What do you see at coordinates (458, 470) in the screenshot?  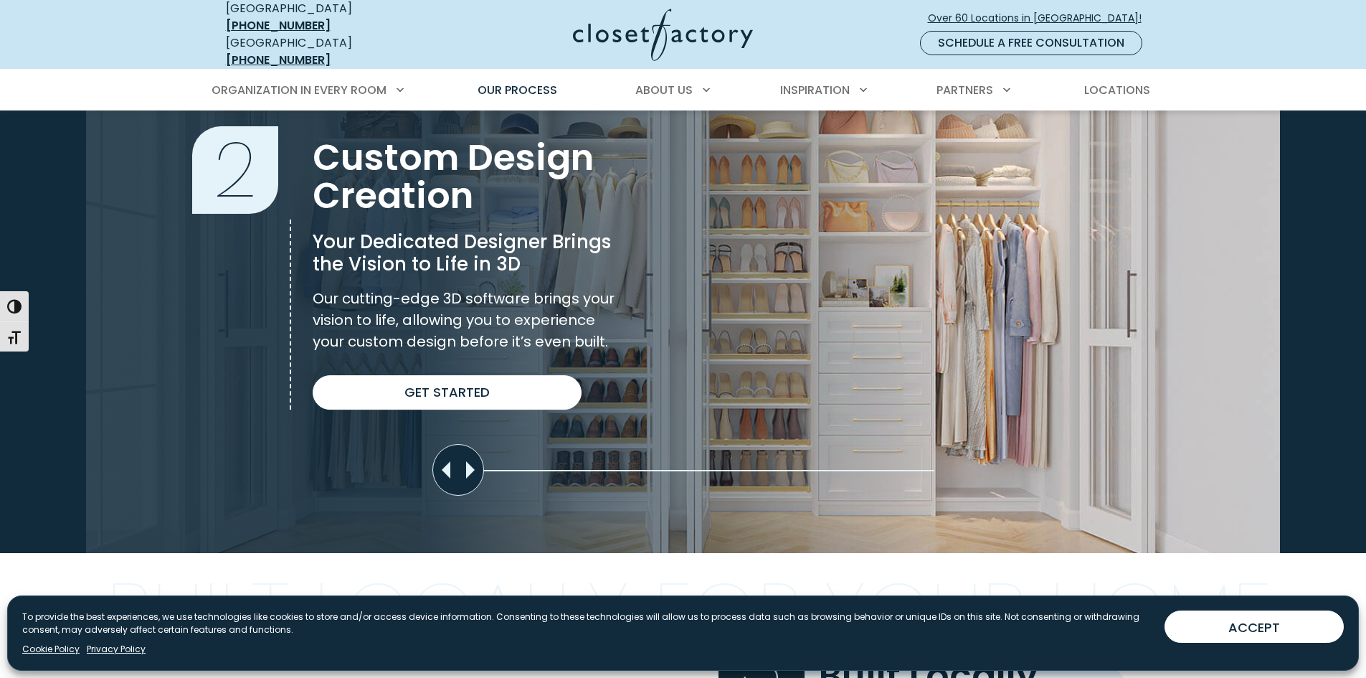 I see `div: Move slider to compare images` at bounding box center [458, 470].